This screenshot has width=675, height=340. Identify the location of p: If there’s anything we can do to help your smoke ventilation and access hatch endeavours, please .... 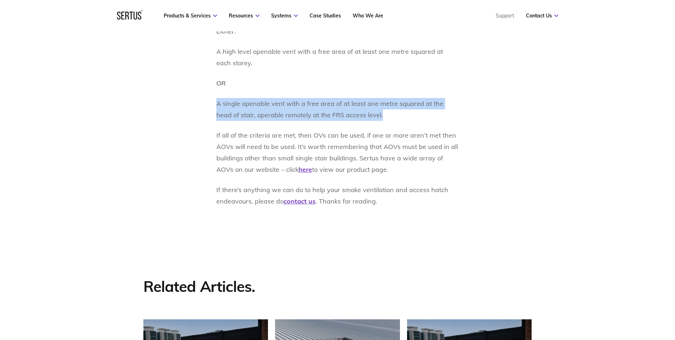
(338, 195).